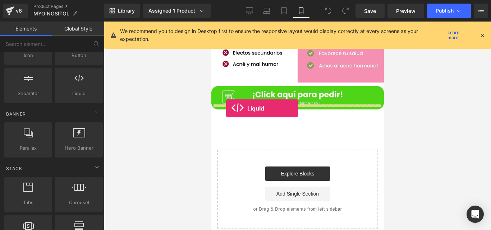  Describe the element at coordinates (475, 214) in the screenshot. I see `div: Open Intercom Messenger` at that location.